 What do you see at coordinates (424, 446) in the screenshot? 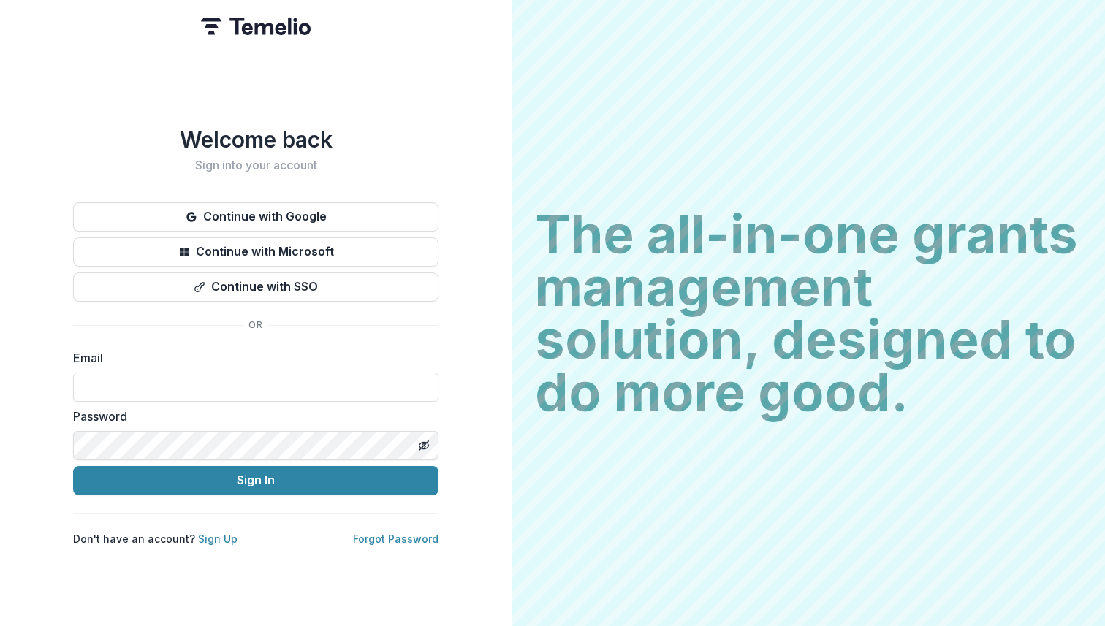
I see `button: Toggle password visibility` at bounding box center [424, 446].